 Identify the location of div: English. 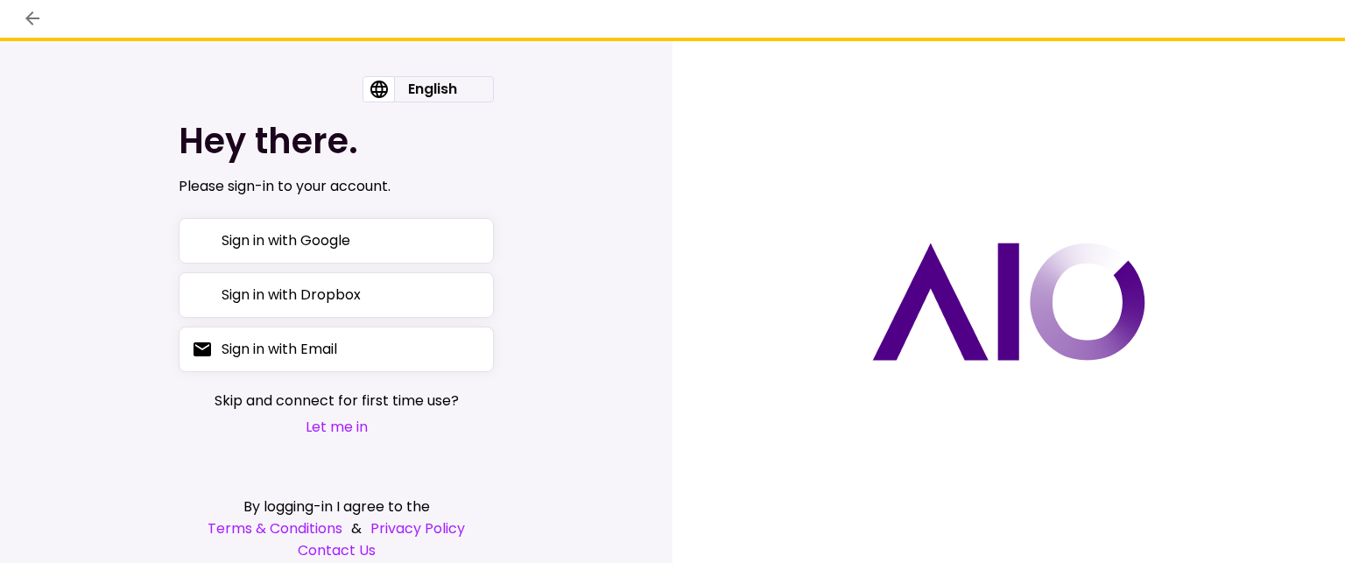
(433, 89).